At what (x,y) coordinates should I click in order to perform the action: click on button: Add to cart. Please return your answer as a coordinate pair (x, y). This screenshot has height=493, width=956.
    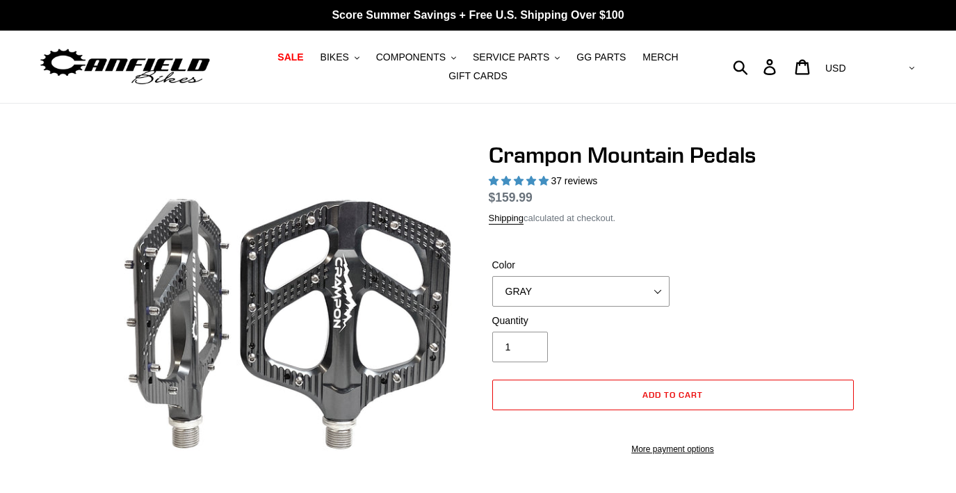
    Looking at the image, I should click on (673, 395).